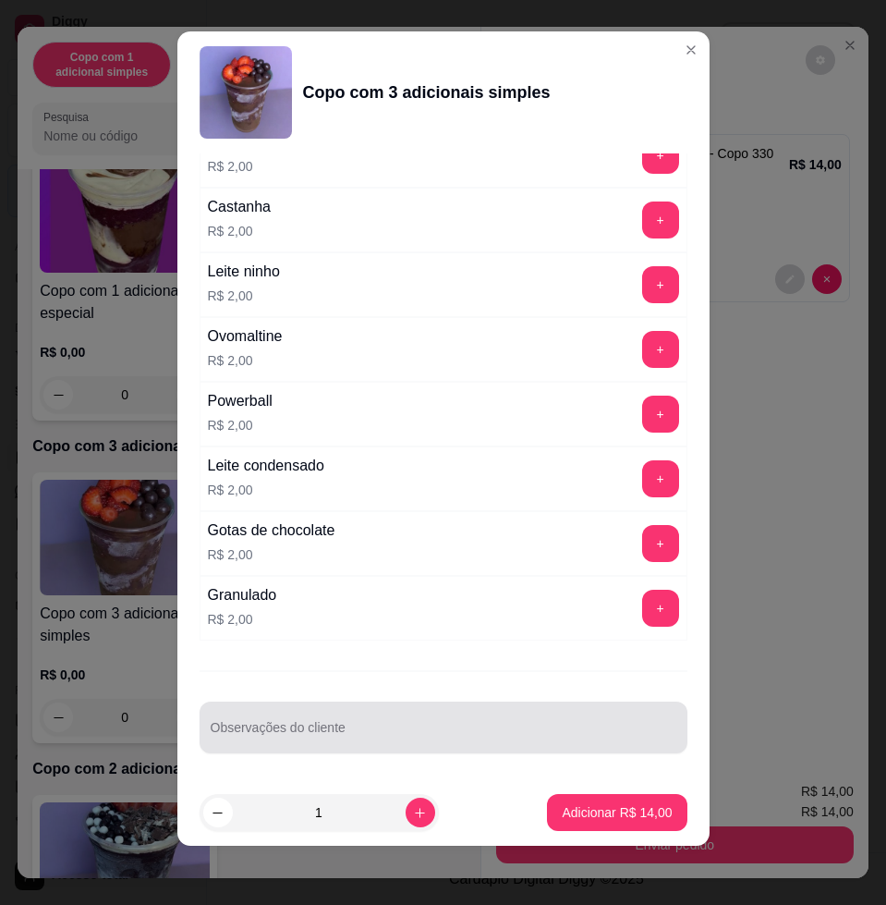 This screenshot has height=905, width=886. What do you see at coordinates (427, 92) in the screenshot?
I see `div: Copo com 3 adicionais simples` at bounding box center [427, 92].